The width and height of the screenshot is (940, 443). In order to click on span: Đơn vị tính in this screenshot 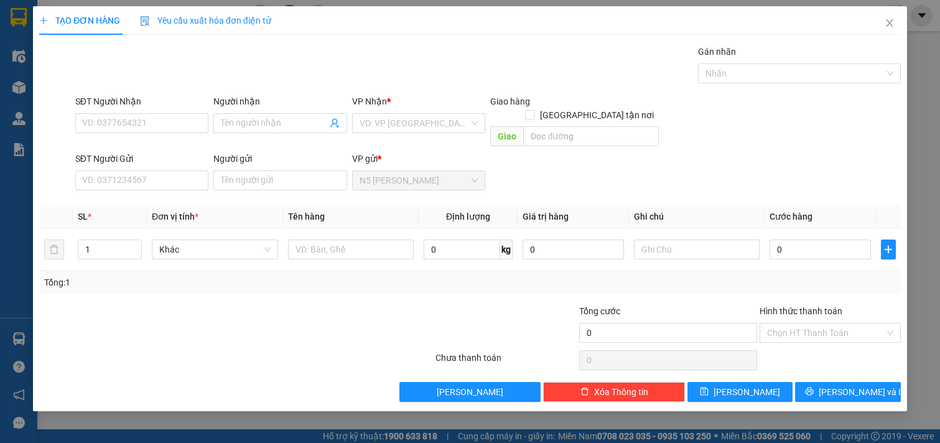, I will do `click(175, 216)`.